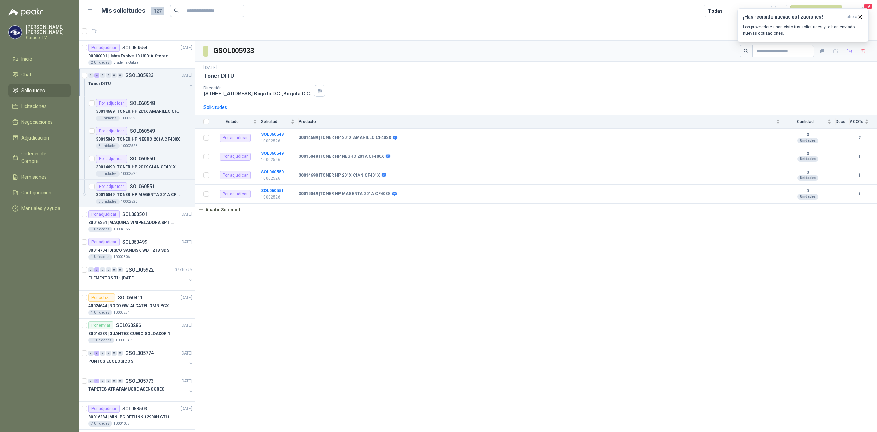 The width and height of the screenshot is (877, 432). Describe the element at coordinates (139, 270) in the screenshot. I see `p: GSOL005922` at that location.